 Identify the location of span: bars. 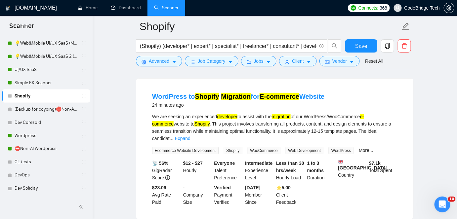
(193, 62).